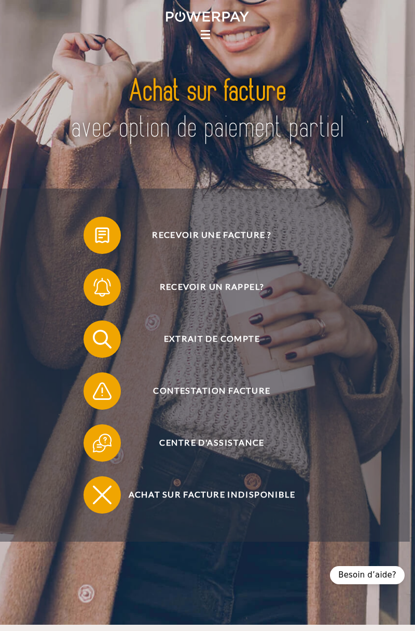 This screenshot has width=415, height=631. Describe the element at coordinates (102, 442) in the screenshot. I see `img: qb_help.svg` at that location.